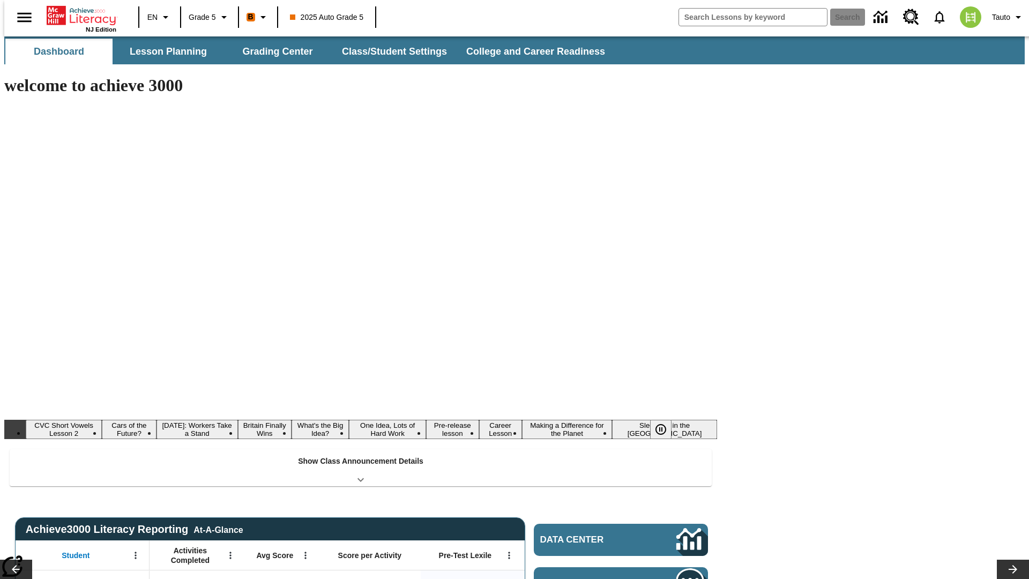 The width and height of the screenshot is (1029, 579). I want to click on span: 2025 Auto Grade 5, so click(327, 17).